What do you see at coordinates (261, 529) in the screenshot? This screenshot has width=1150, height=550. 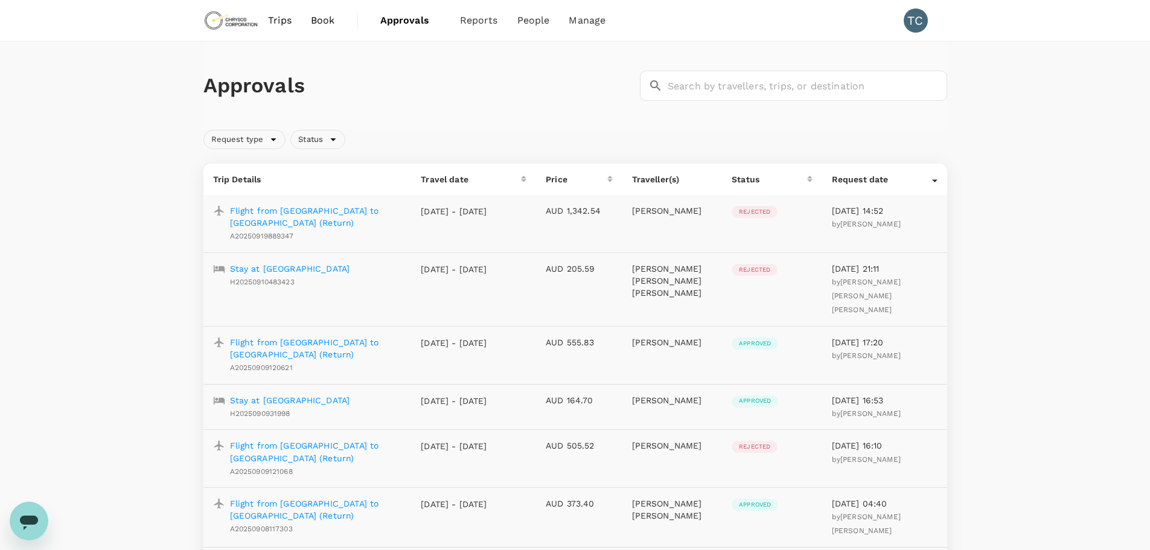 I see `span: A20250908117303` at bounding box center [261, 529].